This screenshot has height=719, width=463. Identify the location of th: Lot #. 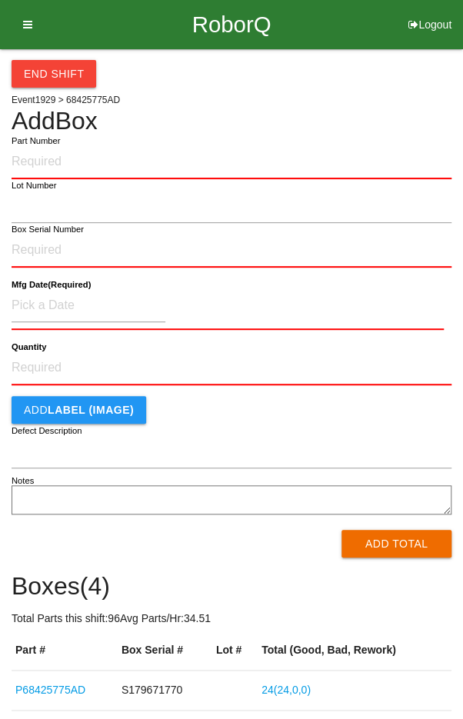
(235, 651).